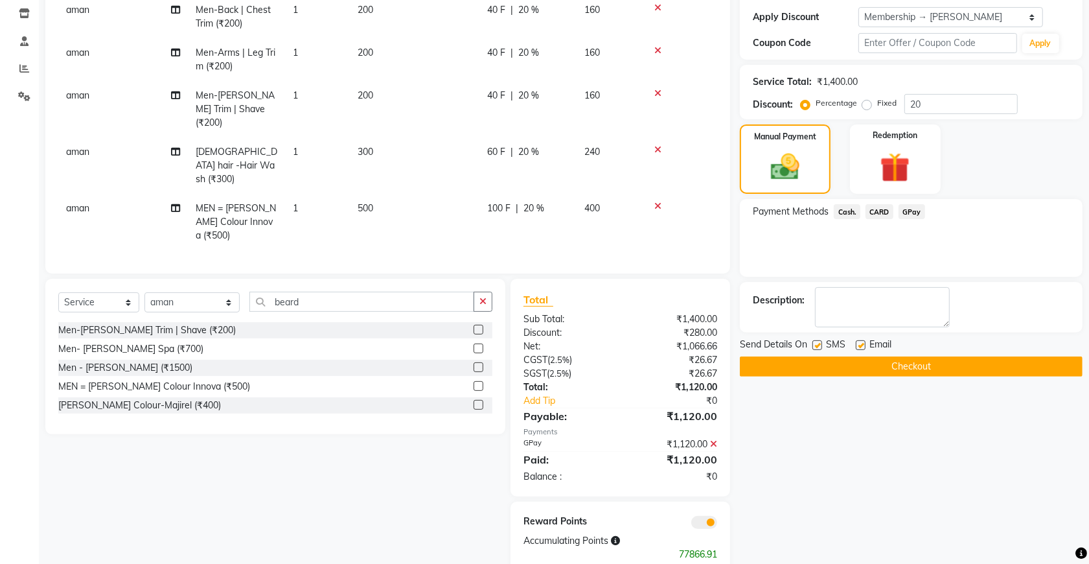 Image resolution: width=1089 pixels, height=564 pixels. I want to click on input: Enter Offer / Coupon Code, so click(937, 43).